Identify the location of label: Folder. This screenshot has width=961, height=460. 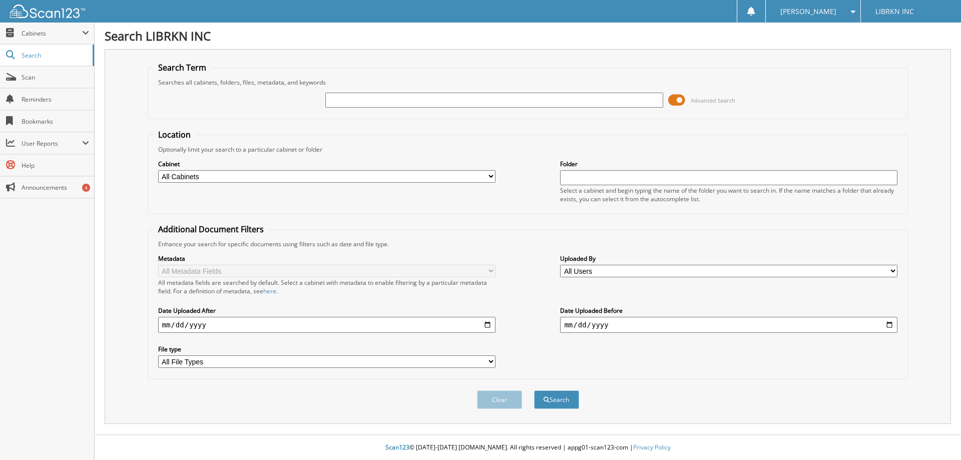
(729, 164).